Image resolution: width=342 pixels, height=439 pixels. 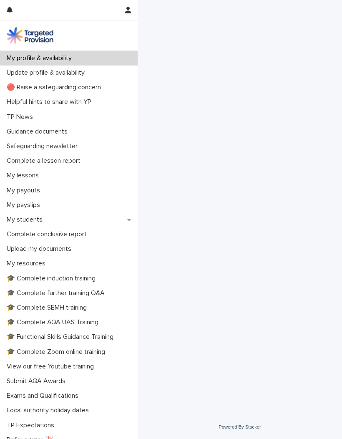 I want to click on p: TP News, so click(x=21, y=117).